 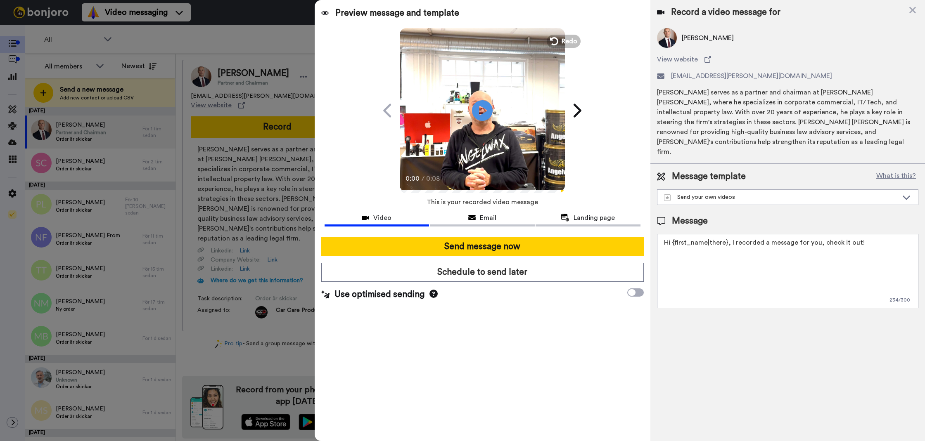 I want to click on span: 0:00, so click(x=412, y=179).